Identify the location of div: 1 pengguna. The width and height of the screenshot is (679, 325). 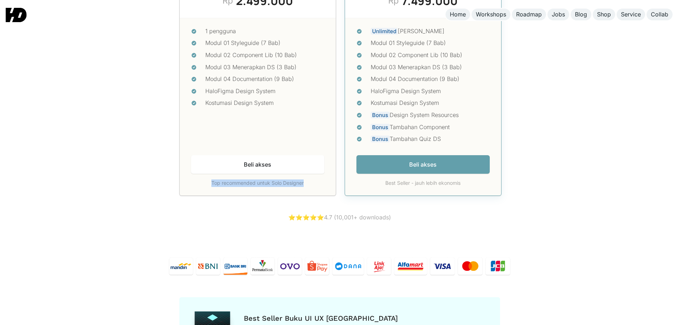
(265, 31).